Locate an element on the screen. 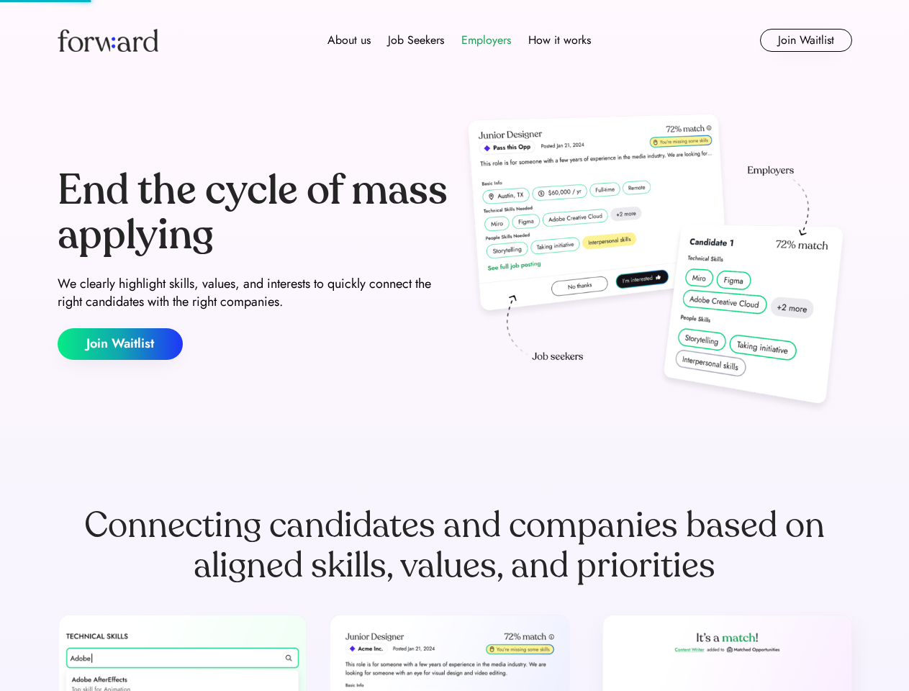 The width and height of the screenshot is (909, 691). div: How it works is located at coordinates (559, 40).